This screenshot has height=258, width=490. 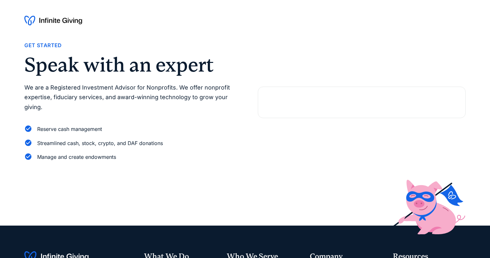 I want to click on div: Streamlined cash, stock, crypto, and DAF donations, so click(x=100, y=143).